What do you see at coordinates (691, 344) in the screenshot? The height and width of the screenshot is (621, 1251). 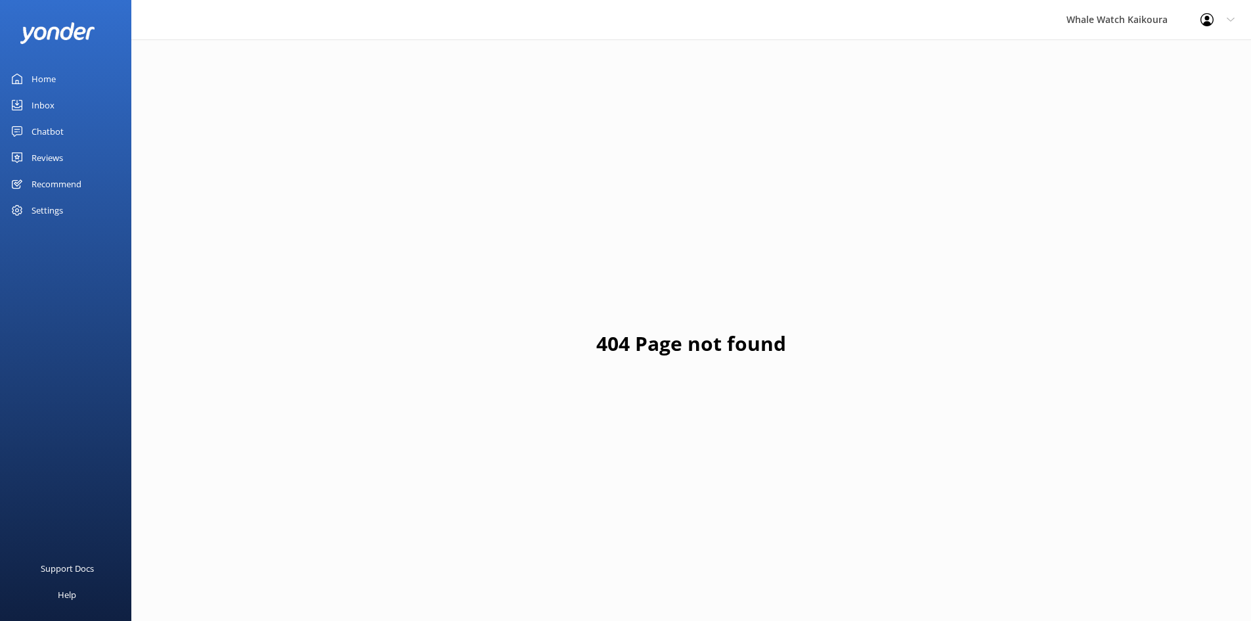 I see `h1: 404 Page not found` at bounding box center [691, 344].